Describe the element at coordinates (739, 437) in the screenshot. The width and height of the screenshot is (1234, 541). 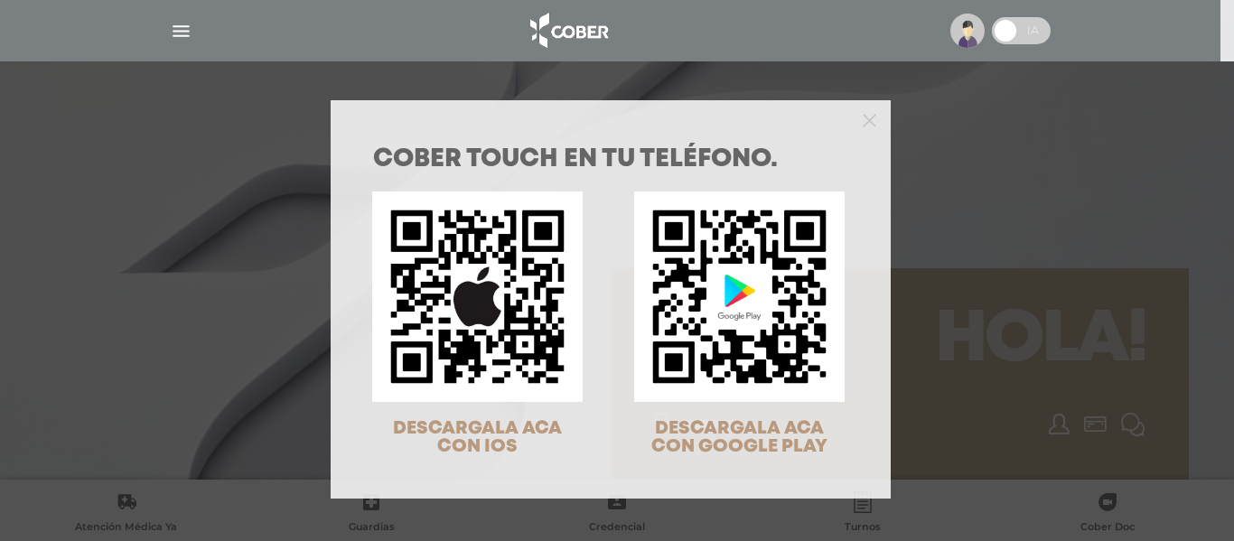
I see `span: DESCARGALA ACA CON GOOGLE PLAY` at that location.